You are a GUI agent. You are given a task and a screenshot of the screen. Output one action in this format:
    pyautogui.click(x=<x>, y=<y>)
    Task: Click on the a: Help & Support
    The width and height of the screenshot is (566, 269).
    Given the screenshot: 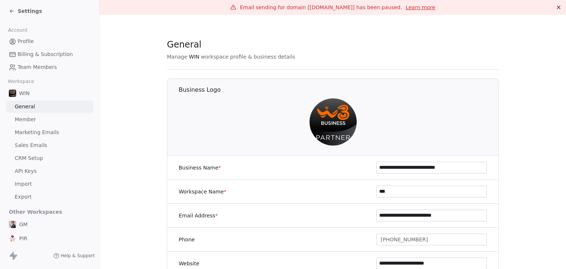 What is the action you would take?
    pyautogui.click(x=74, y=256)
    